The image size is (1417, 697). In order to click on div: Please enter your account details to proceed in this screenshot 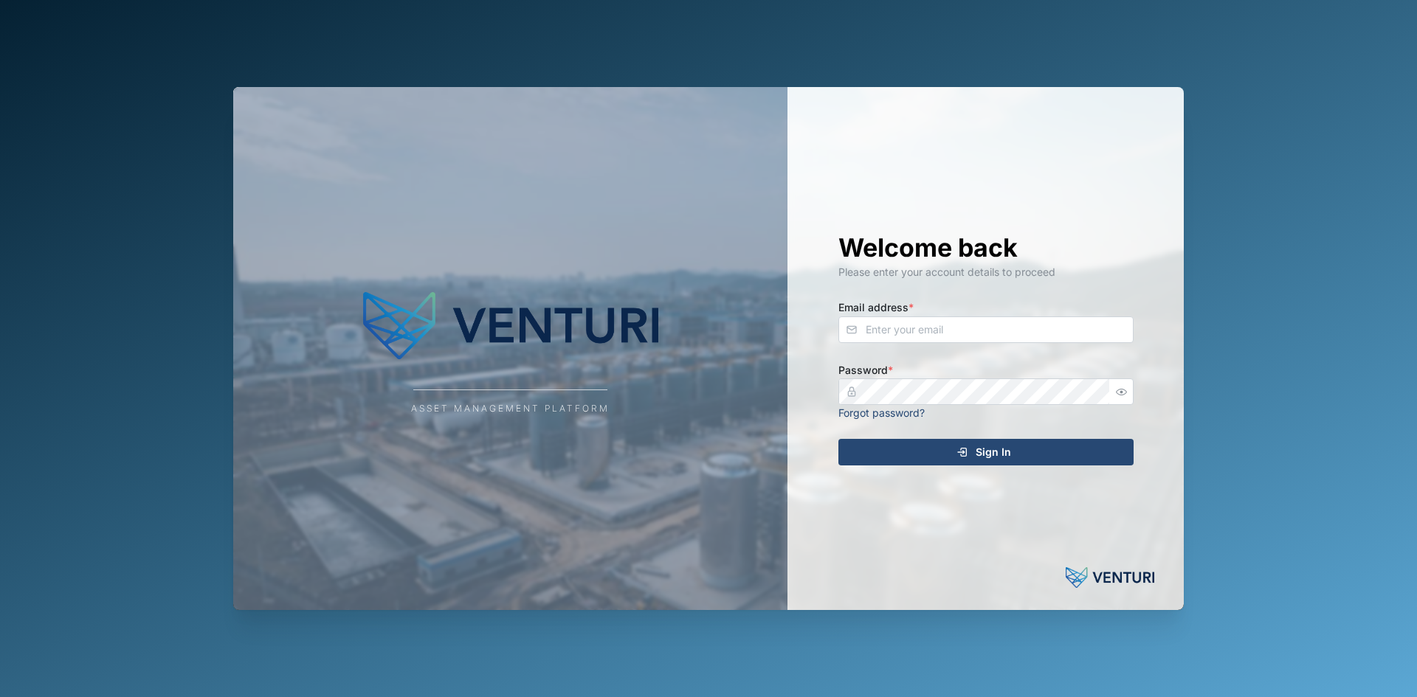, I will do `click(986, 272)`.